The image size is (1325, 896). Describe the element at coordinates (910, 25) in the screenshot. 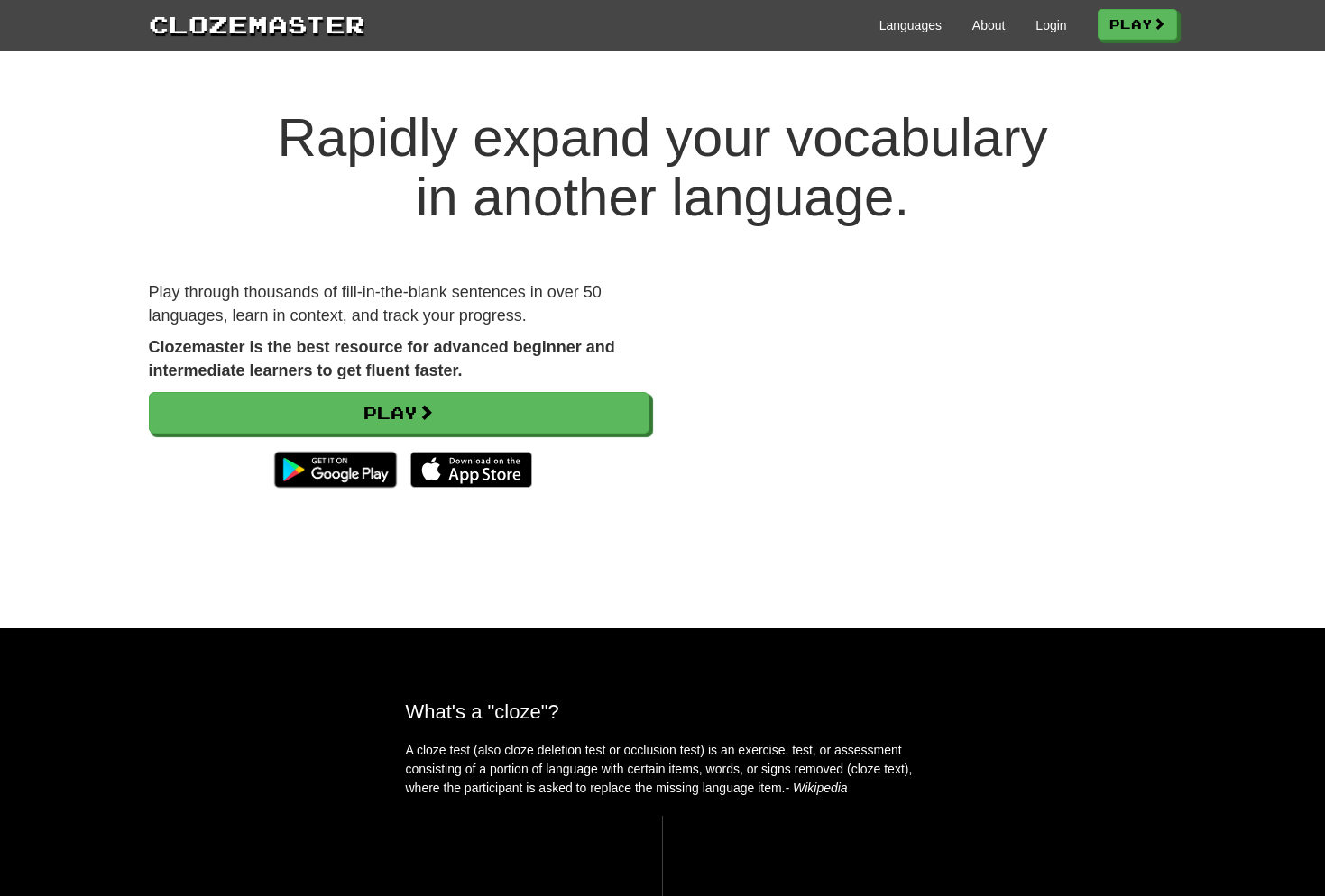

I see `a: Languages` at that location.